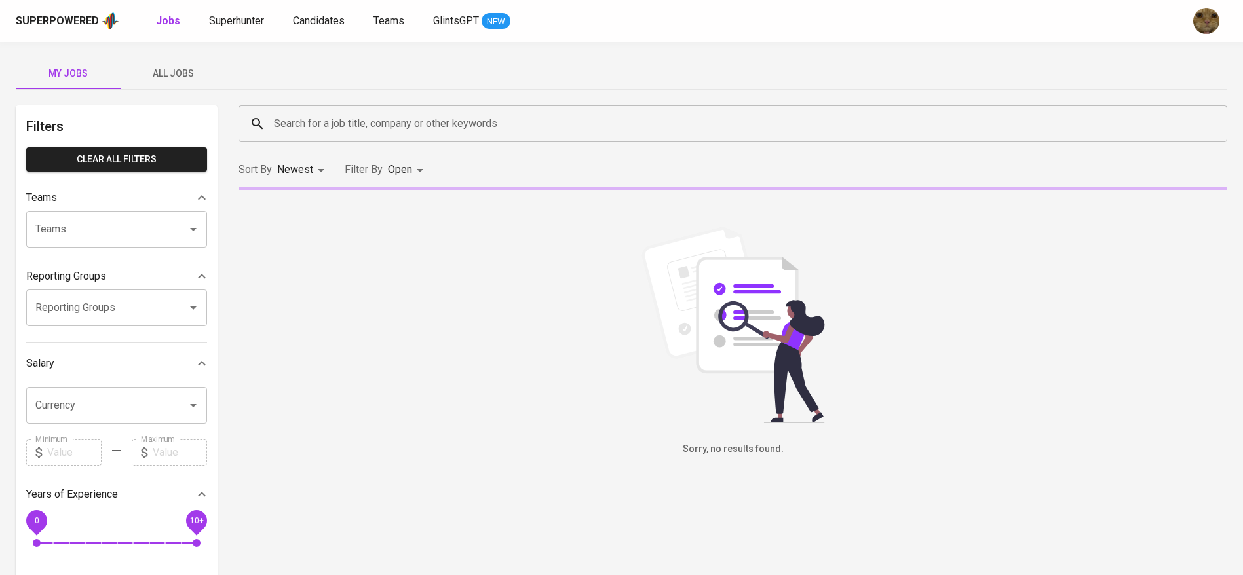 The image size is (1243, 575). I want to click on img: app logo, so click(110, 21).